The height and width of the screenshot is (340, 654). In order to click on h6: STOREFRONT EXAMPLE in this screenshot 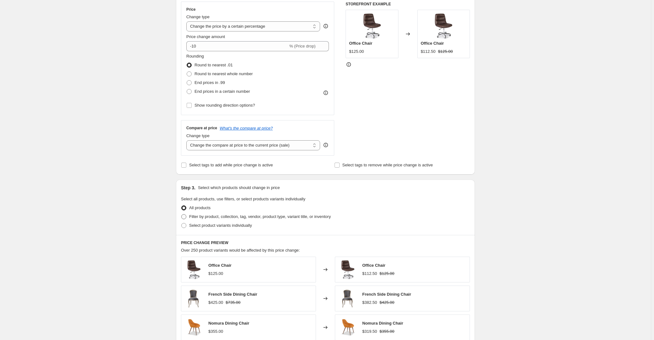, I will do `click(407, 4)`.